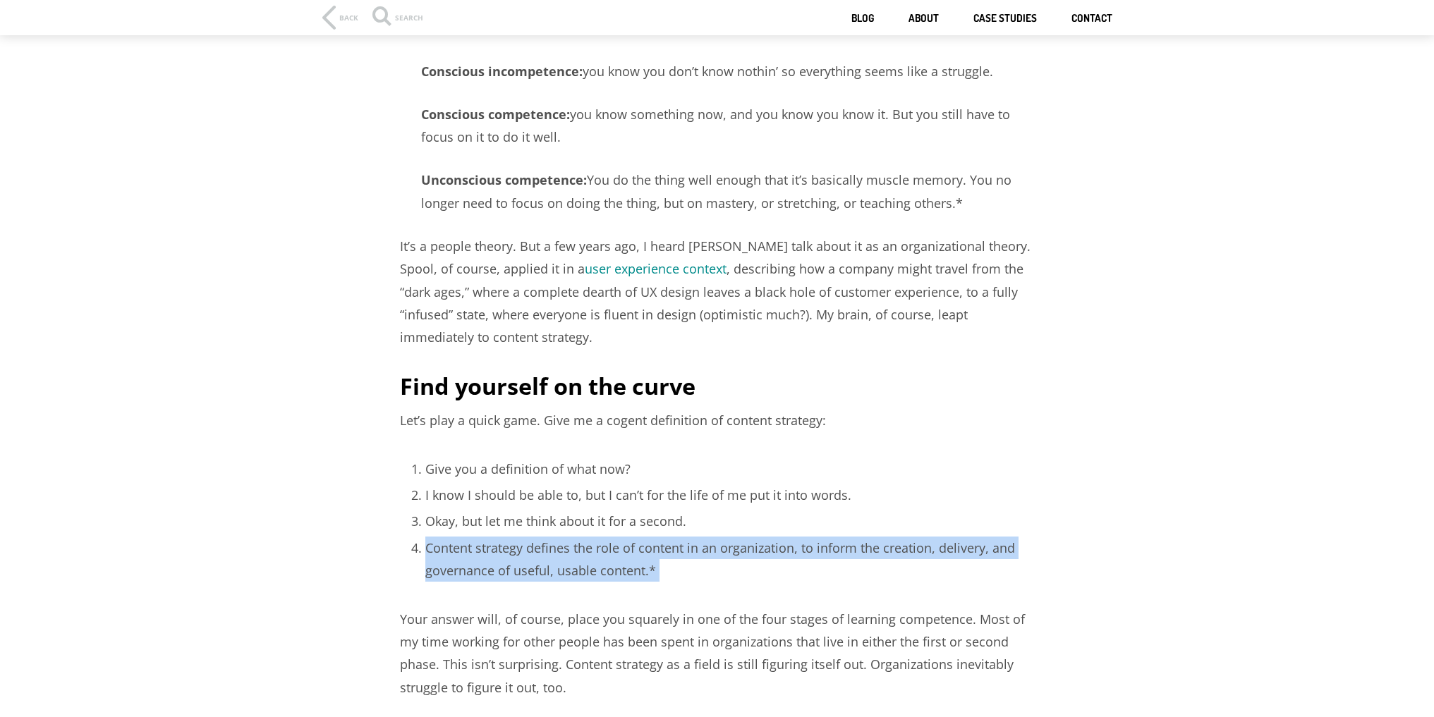  Describe the element at coordinates (730, 495) in the screenshot. I see `li: I know I should be able to, but I can’t for the life of me put it into words.` at that location.